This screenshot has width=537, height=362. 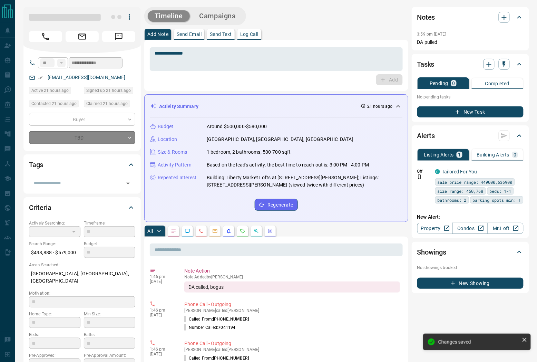 I want to click on div: condos.ca, so click(x=438, y=172).